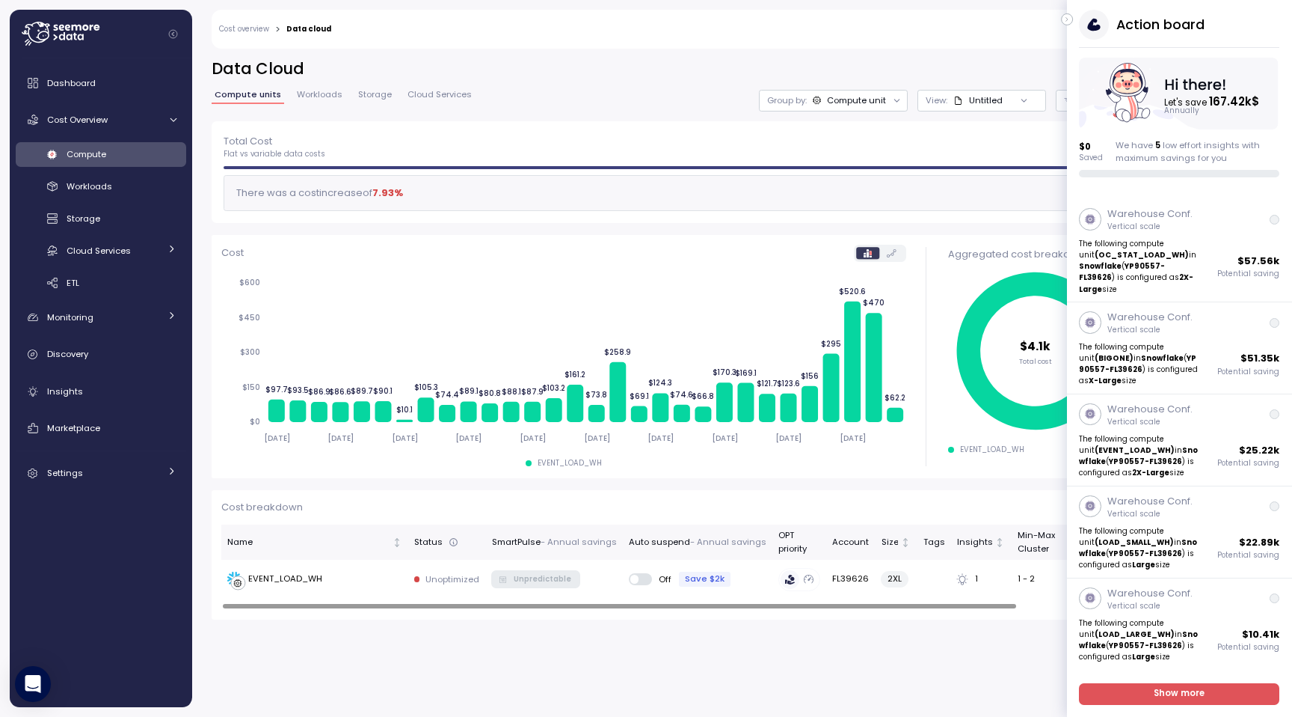  I want to click on a: Discovery, so click(101, 355).